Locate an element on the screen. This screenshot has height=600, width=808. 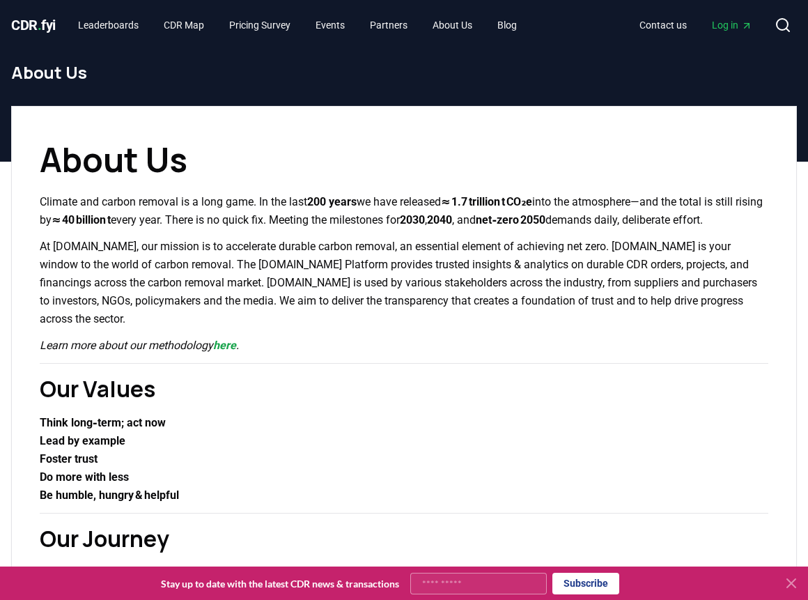
strong: Do more with less is located at coordinates (84, 477).